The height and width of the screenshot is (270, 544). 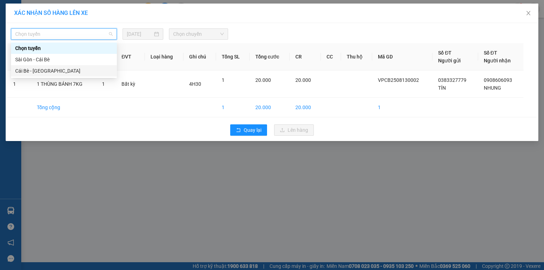 What do you see at coordinates (305, 57) in the screenshot?
I see `th: CR` at bounding box center [305, 57].